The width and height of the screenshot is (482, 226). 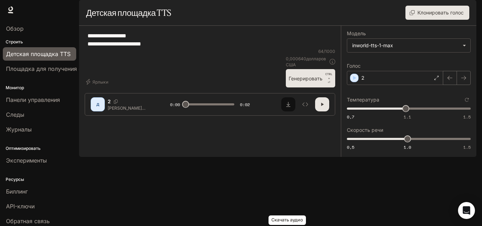 I want to click on font: Скачать аудио, so click(x=287, y=220).